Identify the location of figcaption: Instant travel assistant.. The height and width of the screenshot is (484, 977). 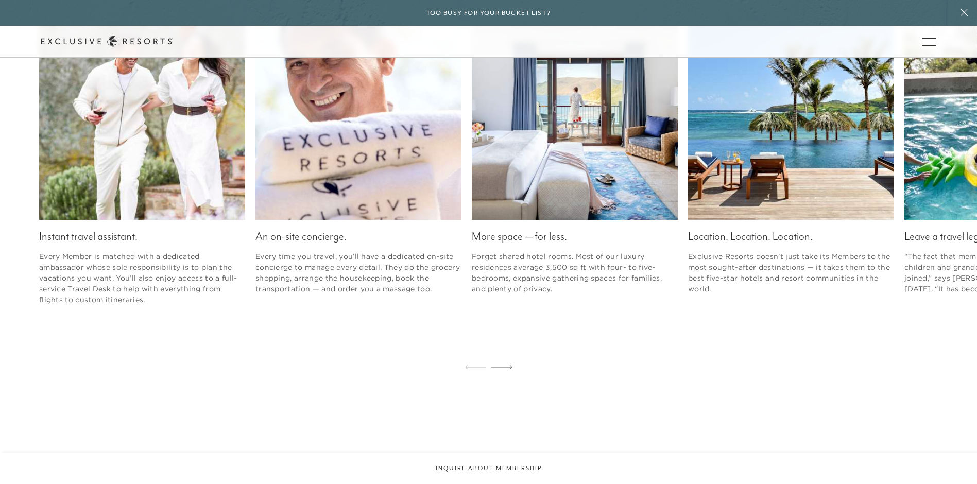
(142, 236).